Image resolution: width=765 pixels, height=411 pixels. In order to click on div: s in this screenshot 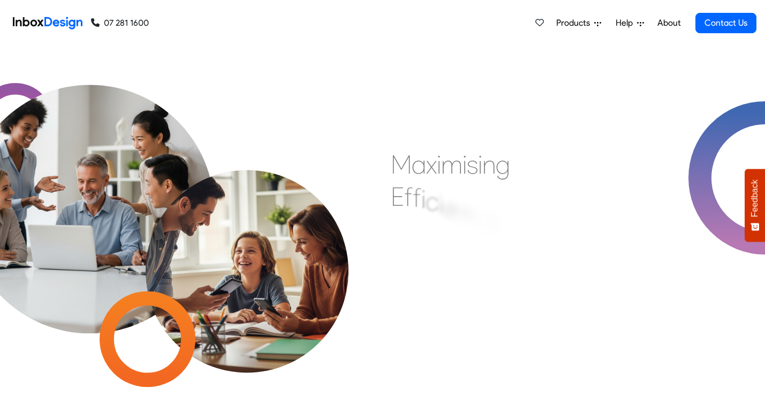, I will do `click(472, 164)`.